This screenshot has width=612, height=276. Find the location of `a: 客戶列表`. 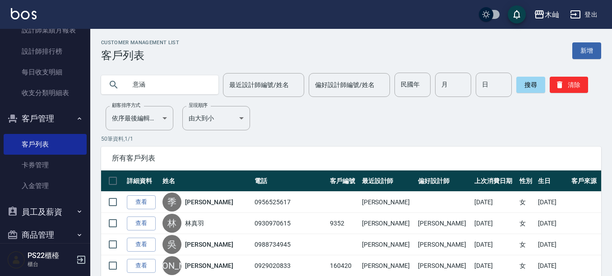

a: 客戶列表 is located at coordinates (45, 145).